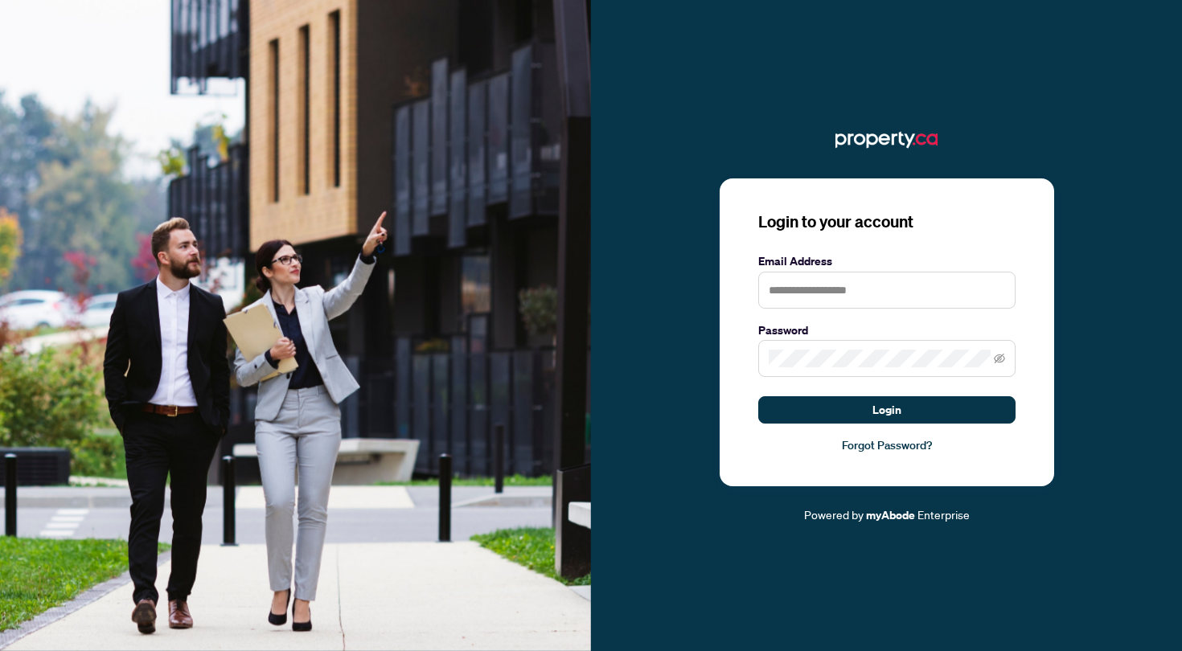 Image resolution: width=1182 pixels, height=651 pixels. Describe the element at coordinates (887, 222) in the screenshot. I see `h3: Login to your account` at that location.